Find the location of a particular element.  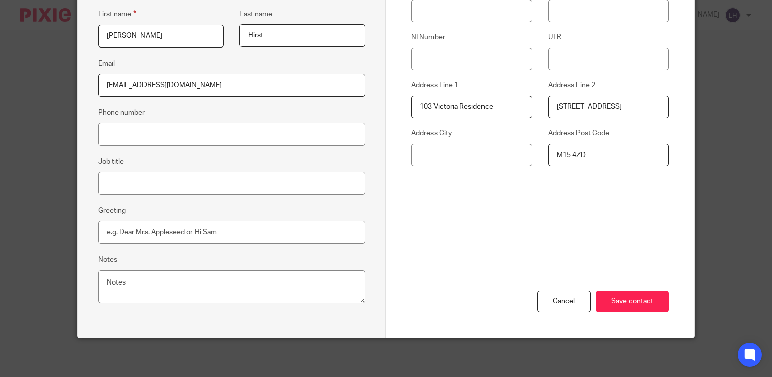

label: Phone number is located at coordinates (121, 113).